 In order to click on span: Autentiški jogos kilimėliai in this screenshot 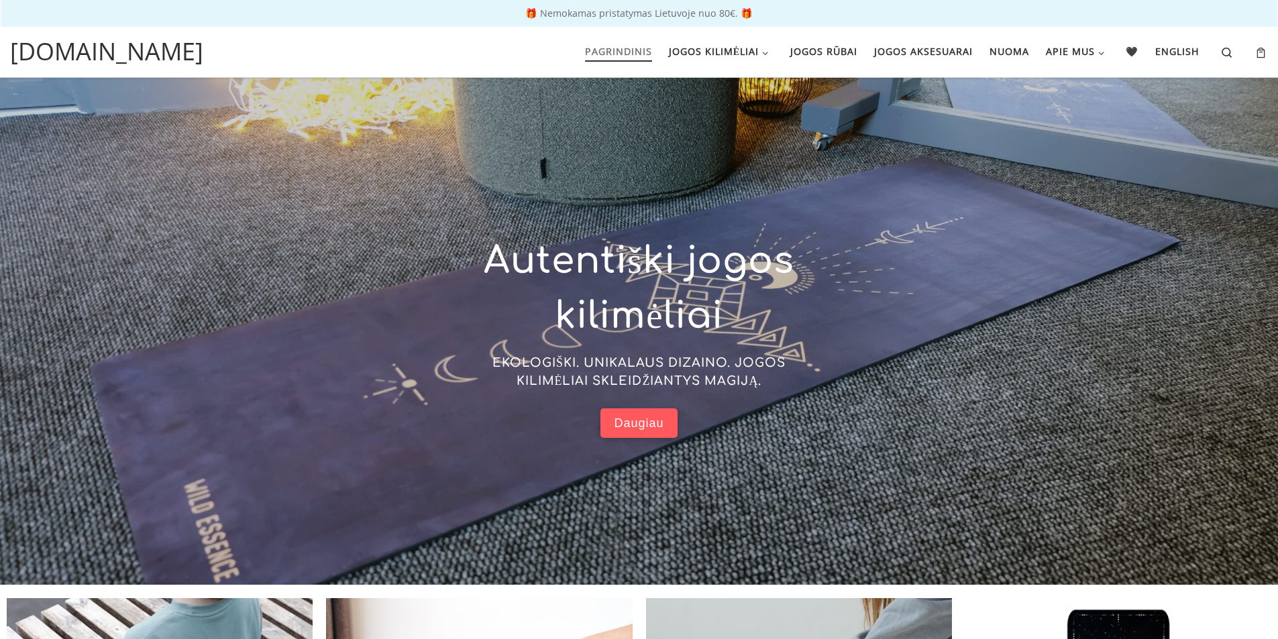, I will do `click(638, 289)`.